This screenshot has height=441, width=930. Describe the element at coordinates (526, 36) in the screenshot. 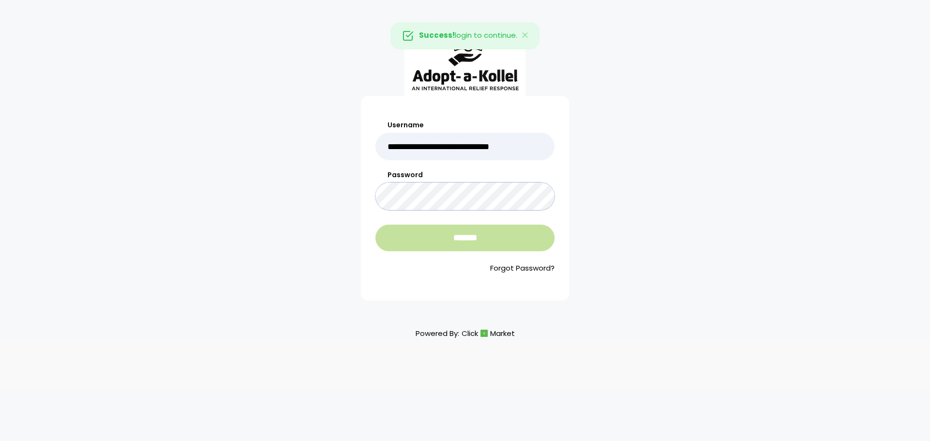

I see `button: Close` at that location.